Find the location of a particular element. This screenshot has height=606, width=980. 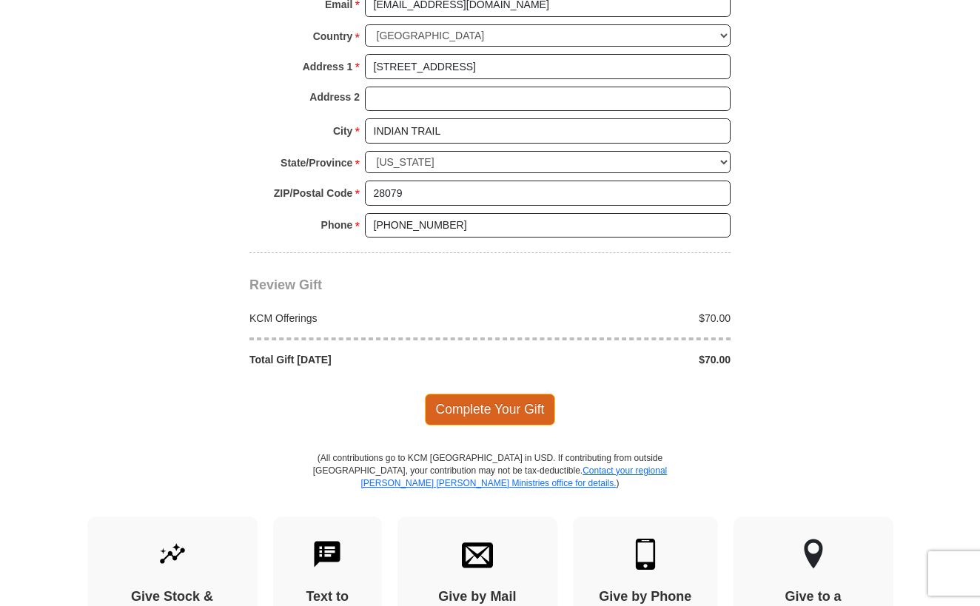

strong: Phone is located at coordinates (337, 225).